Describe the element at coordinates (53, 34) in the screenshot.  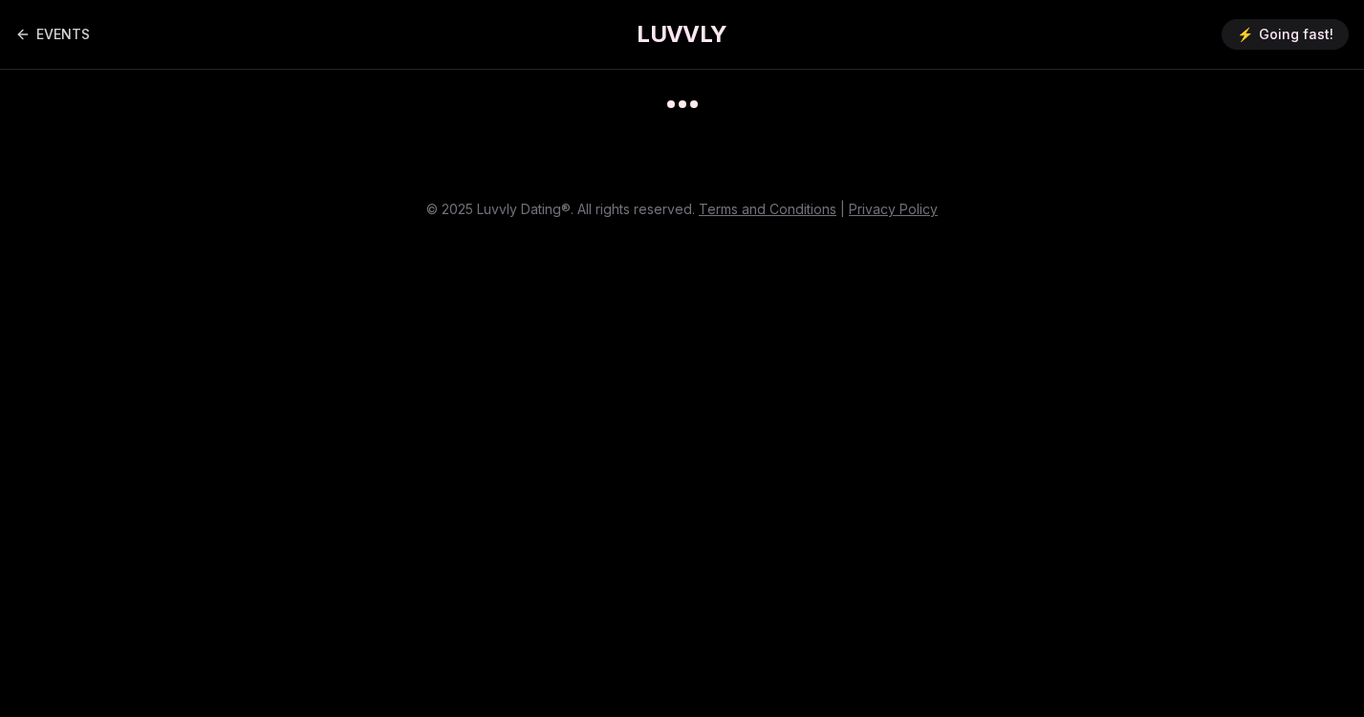
I see `a: Back to events` at that location.